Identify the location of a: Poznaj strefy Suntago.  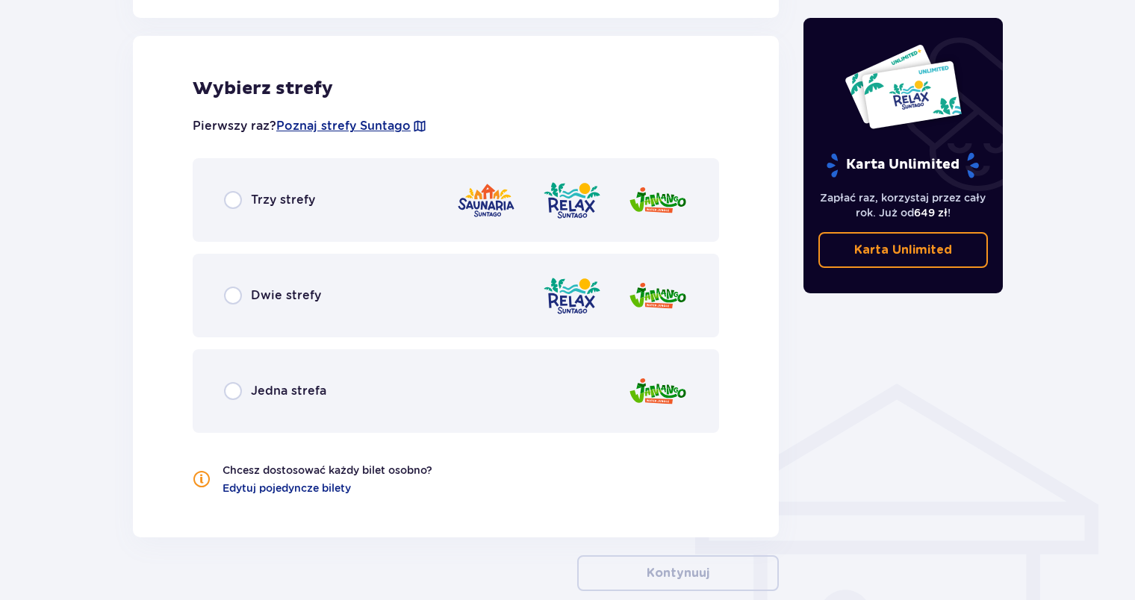
(344, 126).